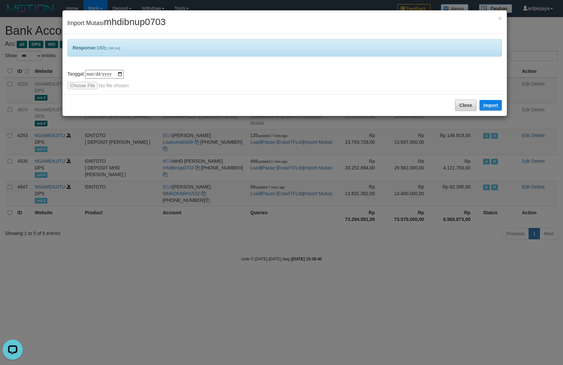 This screenshot has height=365, width=563. Describe the element at coordinates (112, 48) in the screenshot. I see `span: [1,144 ms]` at that location.